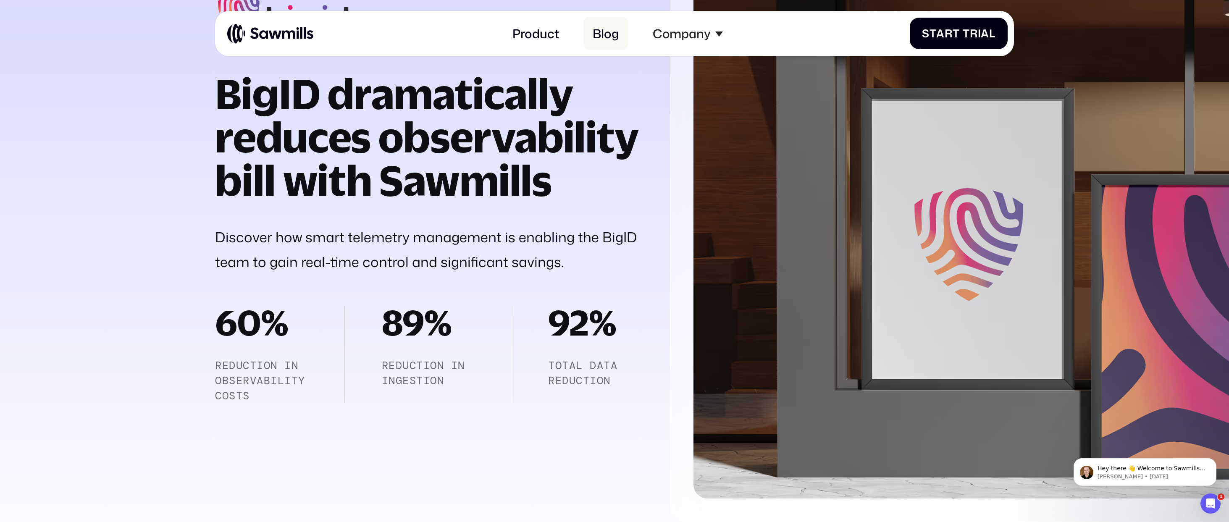  Describe the element at coordinates (428, 323) in the screenshot. I see `h2: 89%` at that location.